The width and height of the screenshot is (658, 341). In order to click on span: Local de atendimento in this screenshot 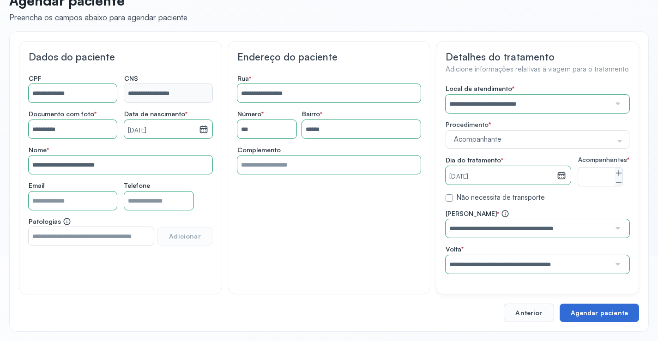, I will do `click(480, 89)`.